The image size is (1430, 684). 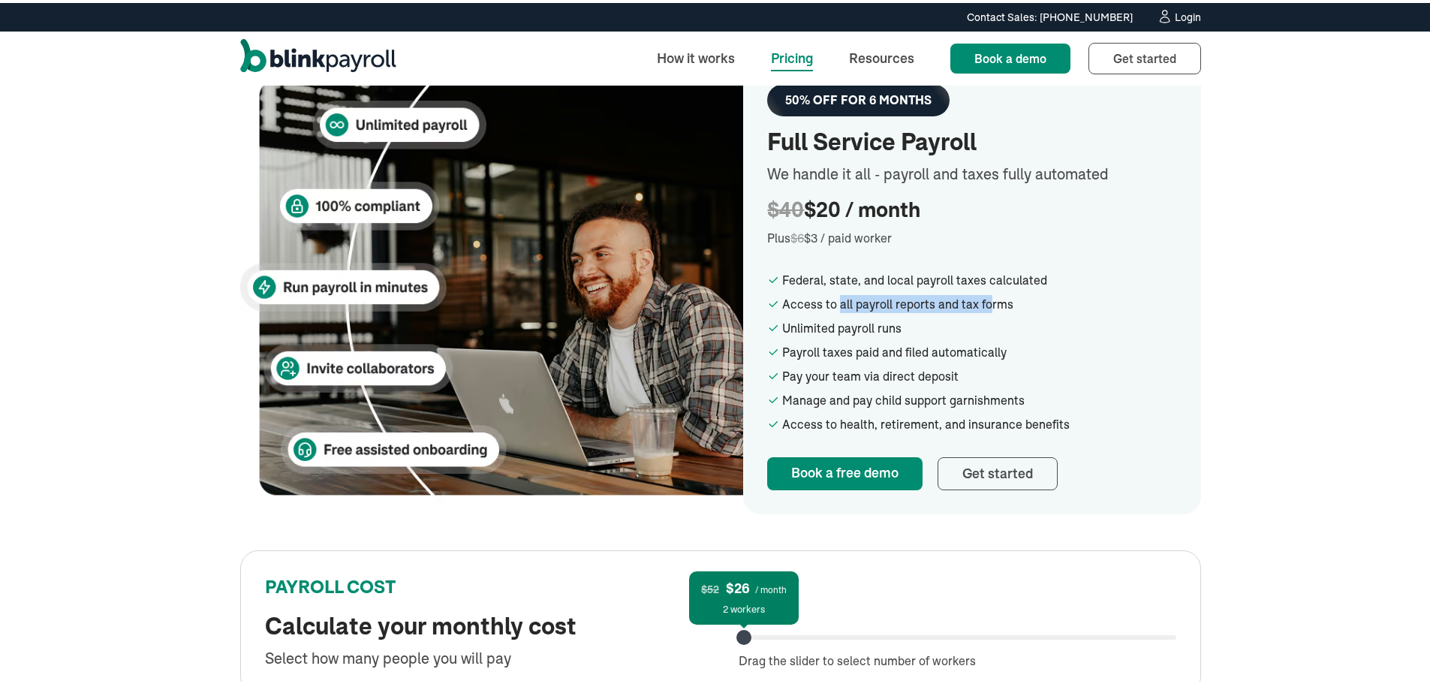 What do you see at coordinates (797, 235) in the screenshot?
I see `span: $6` at bounding box center [797, 235].